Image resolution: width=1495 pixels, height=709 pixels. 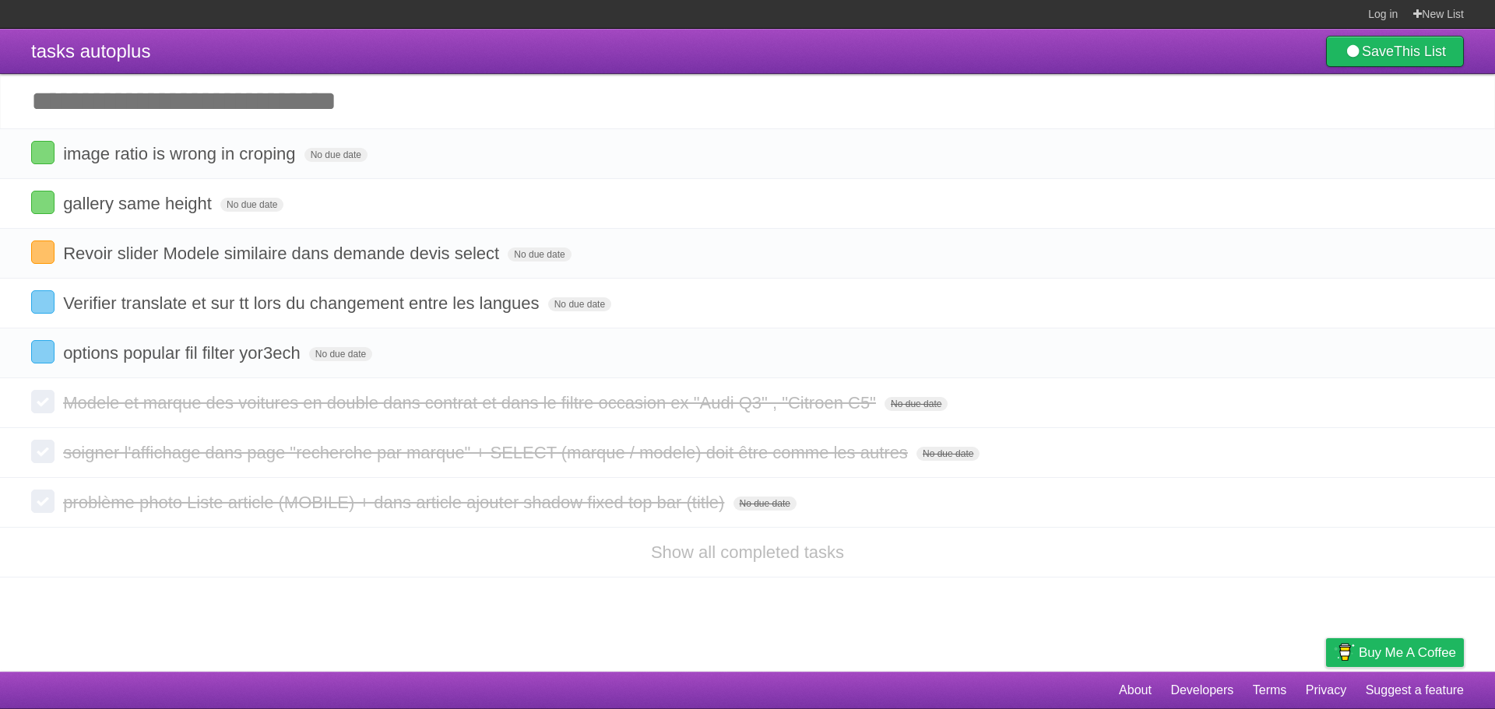 What do you see at coordinates (90, 51) in the screenshot?
I see `span: tasks autoplus` at bounding box center [90, 51].